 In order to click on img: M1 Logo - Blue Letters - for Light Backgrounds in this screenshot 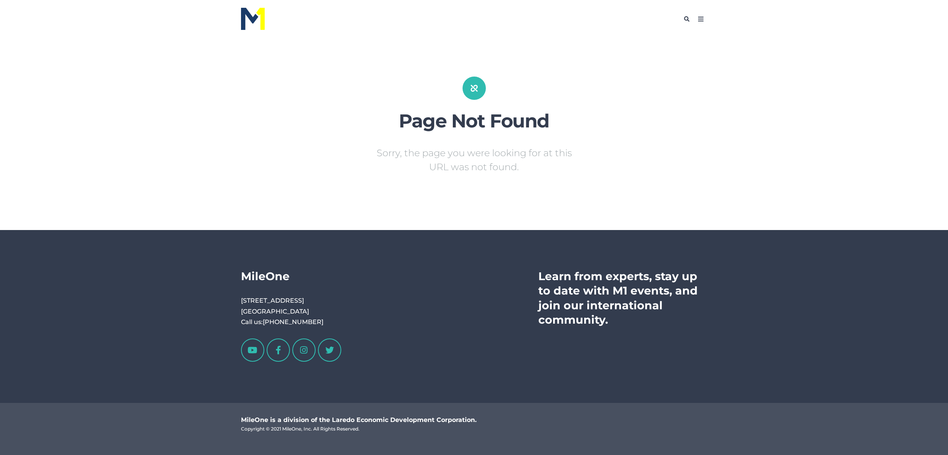, I will do `click(253, 19)`.